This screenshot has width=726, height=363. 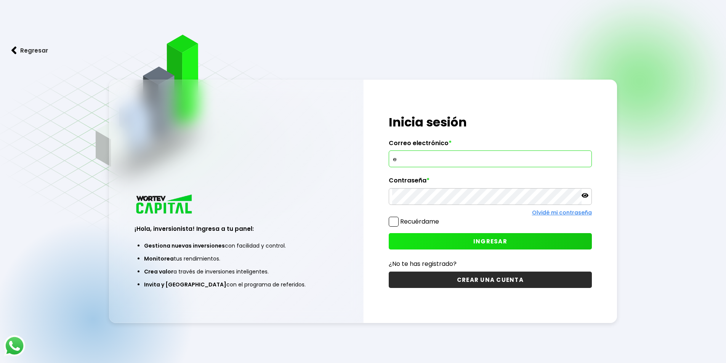 I want to click on img: flecha izquierda, so click(x=14, y=50).